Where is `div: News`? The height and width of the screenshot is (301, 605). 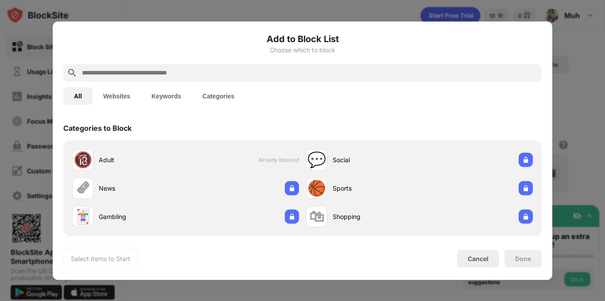
div: News is located at coordinates (142, 188).